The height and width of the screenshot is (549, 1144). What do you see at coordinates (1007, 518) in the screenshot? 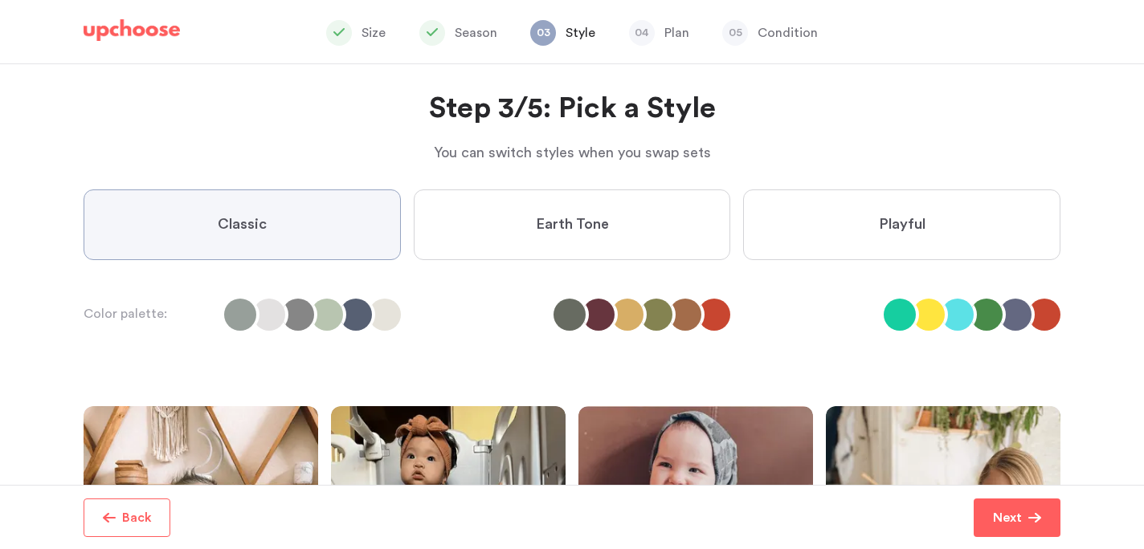
I see `p: Next` at bounding box center [1007, 518].